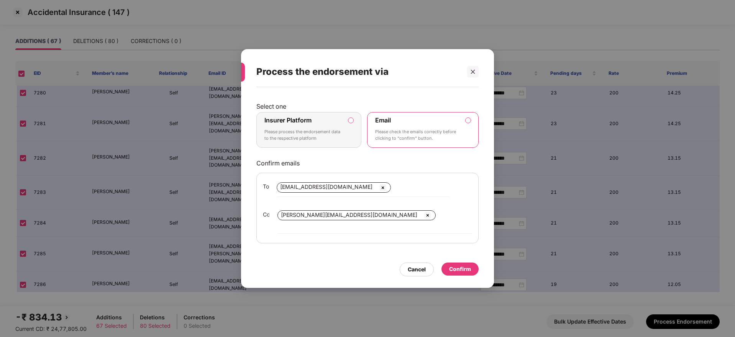  I want to click on p: Please process the endorsement data to the respective platform, so click(304, 135).